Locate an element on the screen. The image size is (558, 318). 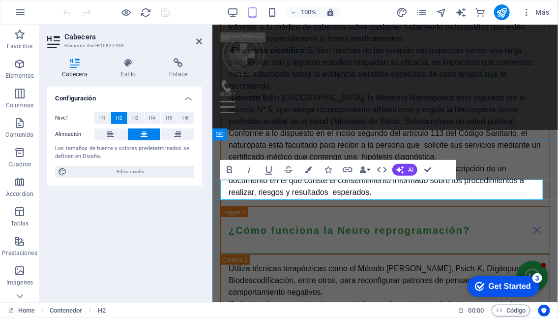
button: H3 is located at coordinates (136, 118).